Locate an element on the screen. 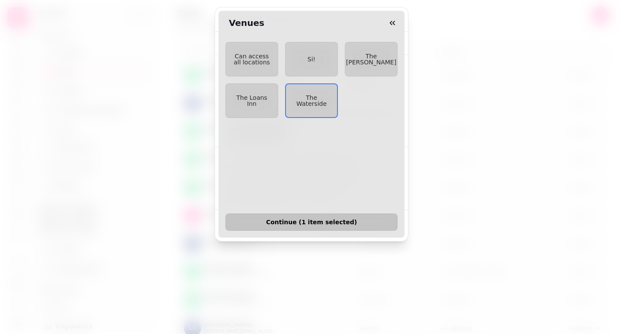 The width and height of the screenshot is (623, 334). button: The Waterside is located at coordinates (311, 101).